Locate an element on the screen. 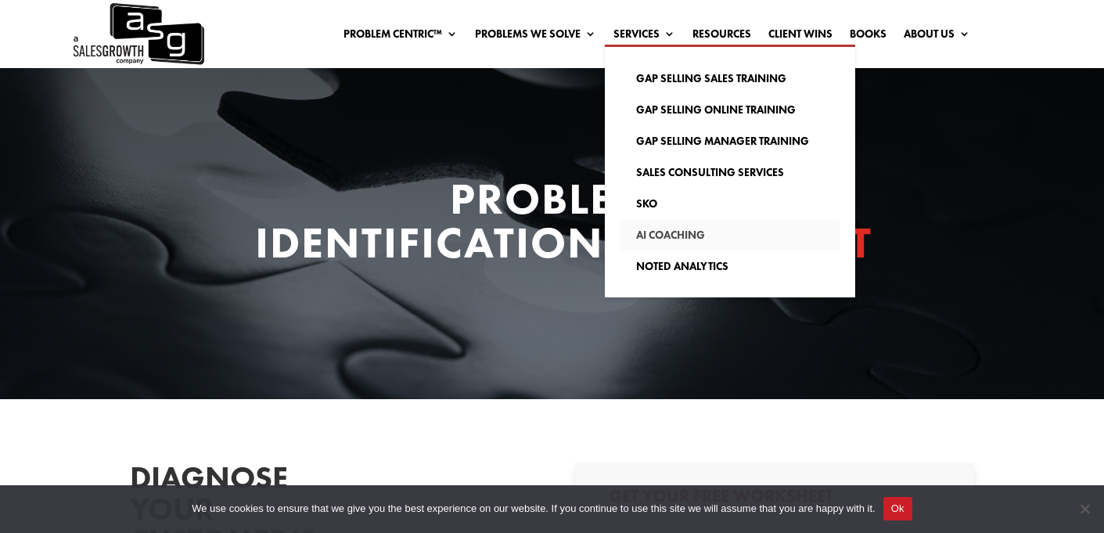 Image resolution: width=1104 pixels, height=533 pixels. a: Services is located at coordinates (644, 37).